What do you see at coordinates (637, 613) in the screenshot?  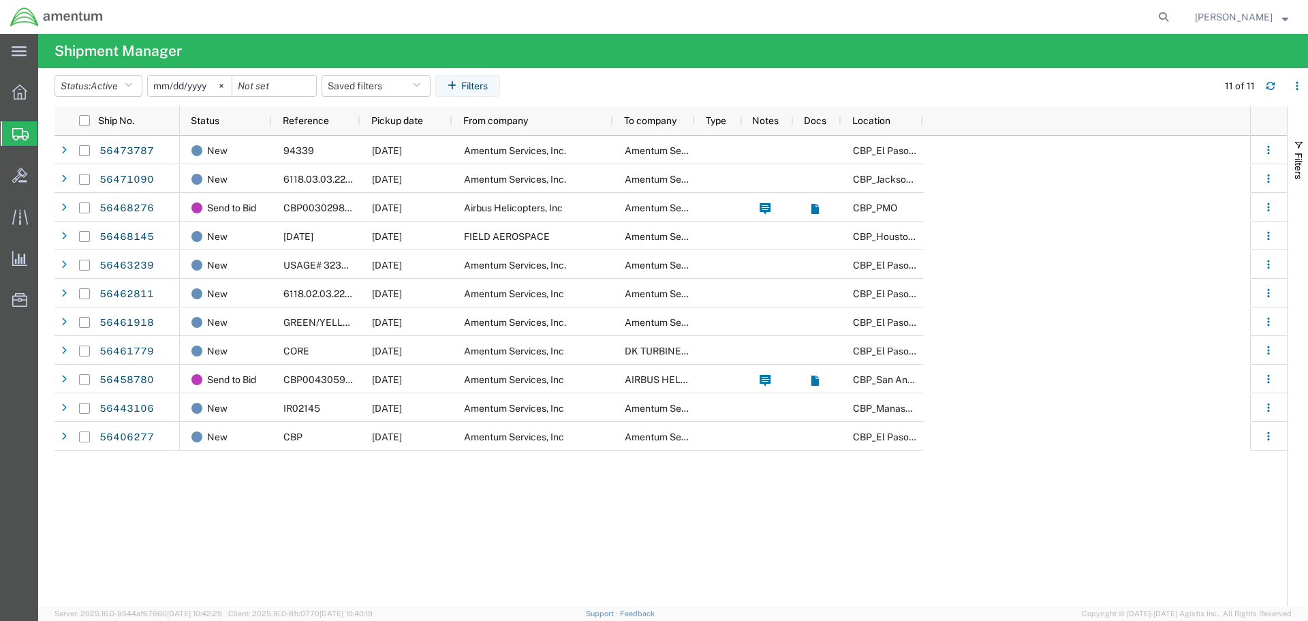 I see `a: Feedback` at bounding box center [637, 613].